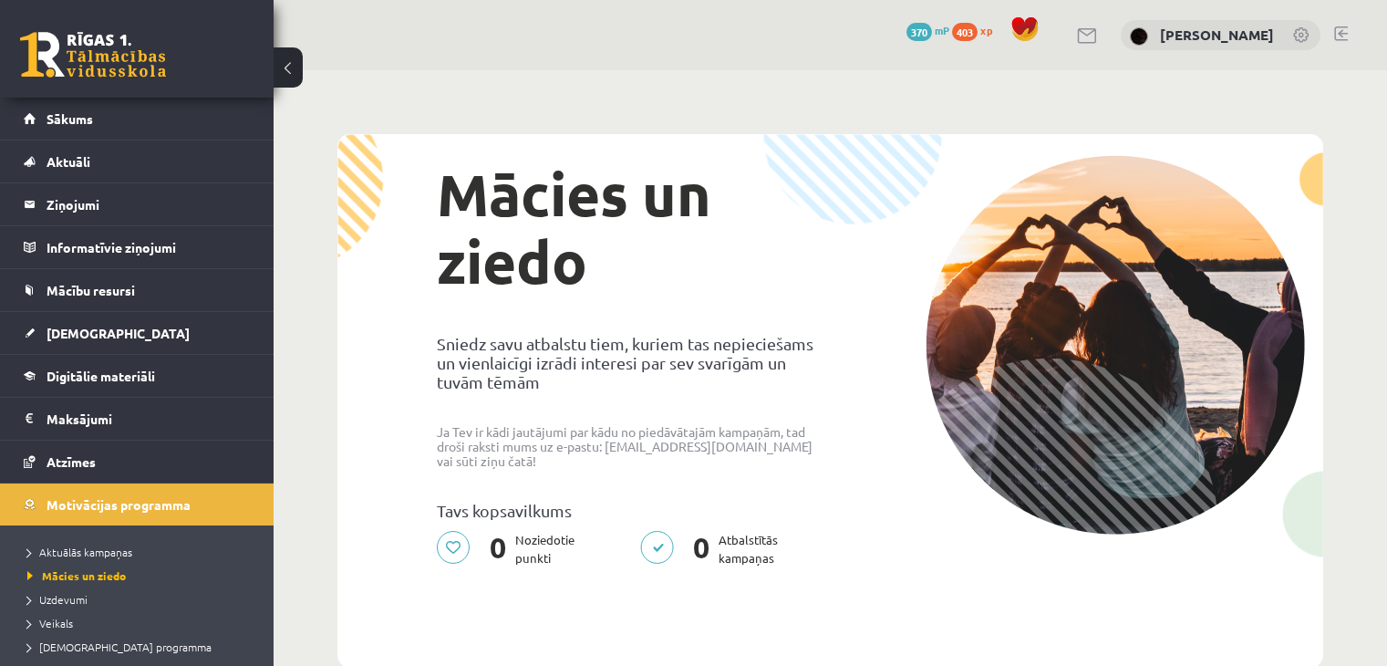 The image size is (1387, 666). Describe the element at coordinates (77, 575) in the screenshot. I see `span: Mācies un ziedo` at that location.